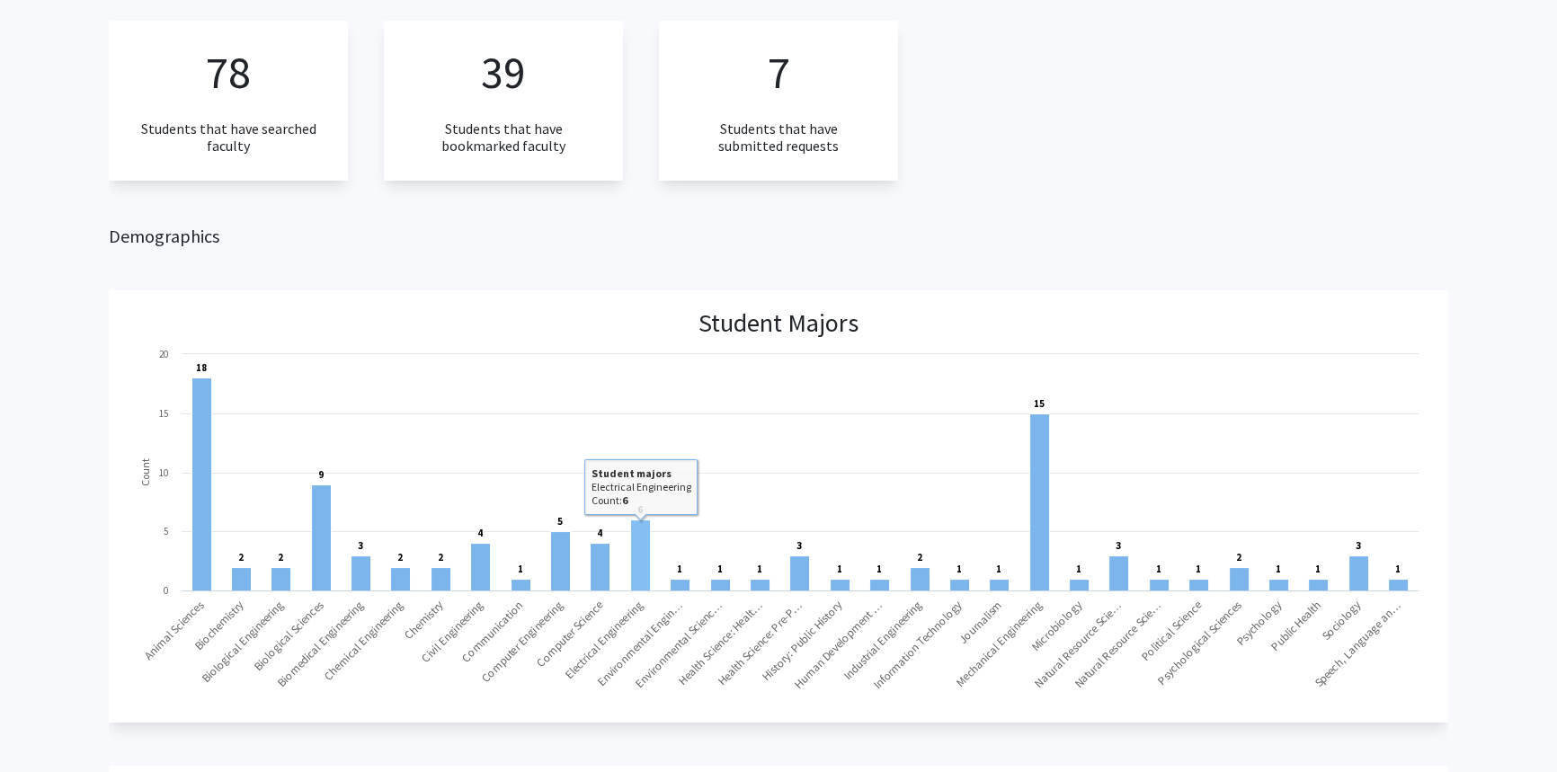 The image size is (1557, 772). What do you see at coordinates (289, 635) in the screenshot?
I see `text: Biological Sciences` at bounding box center [289, 635].